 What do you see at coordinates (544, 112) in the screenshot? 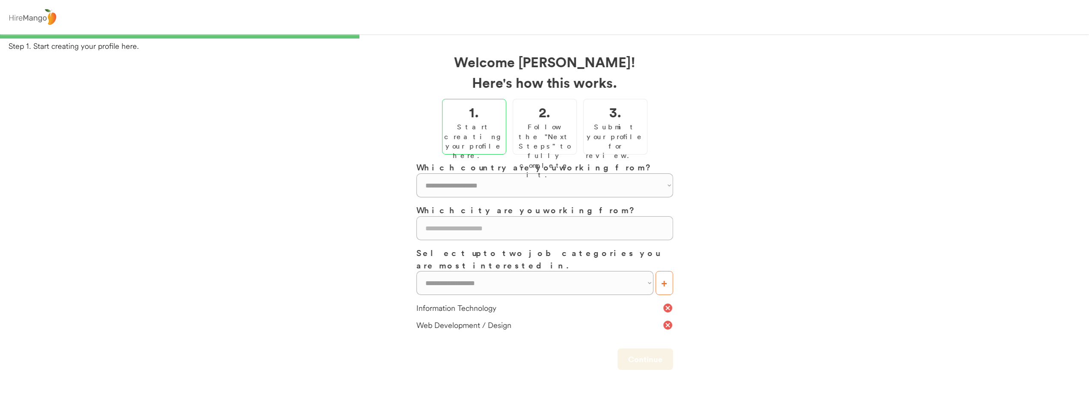
I see `h2: 2.` at bounding box center [544, 112].